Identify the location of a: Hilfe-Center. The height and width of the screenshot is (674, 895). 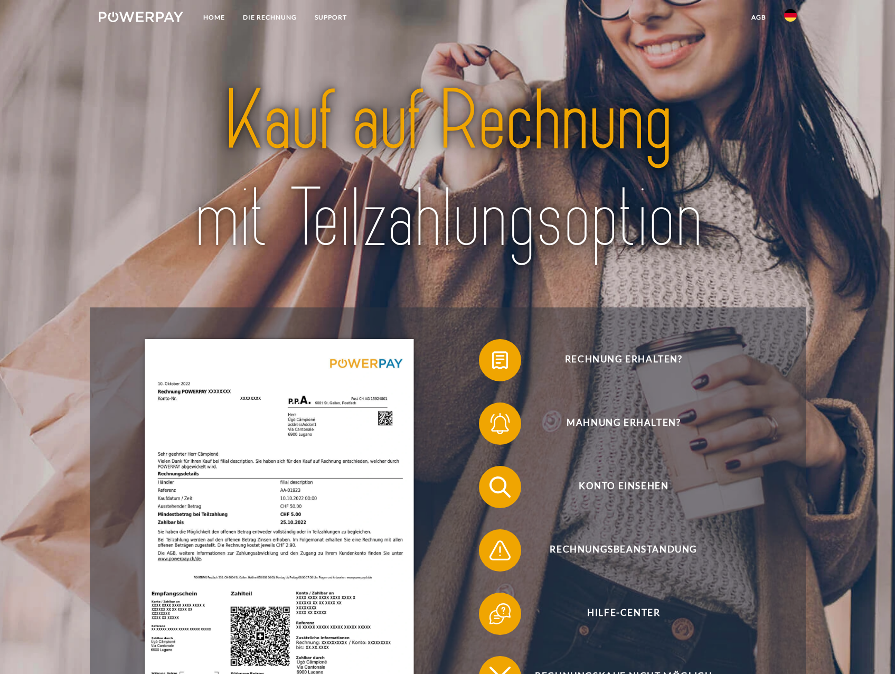
(616, 614).